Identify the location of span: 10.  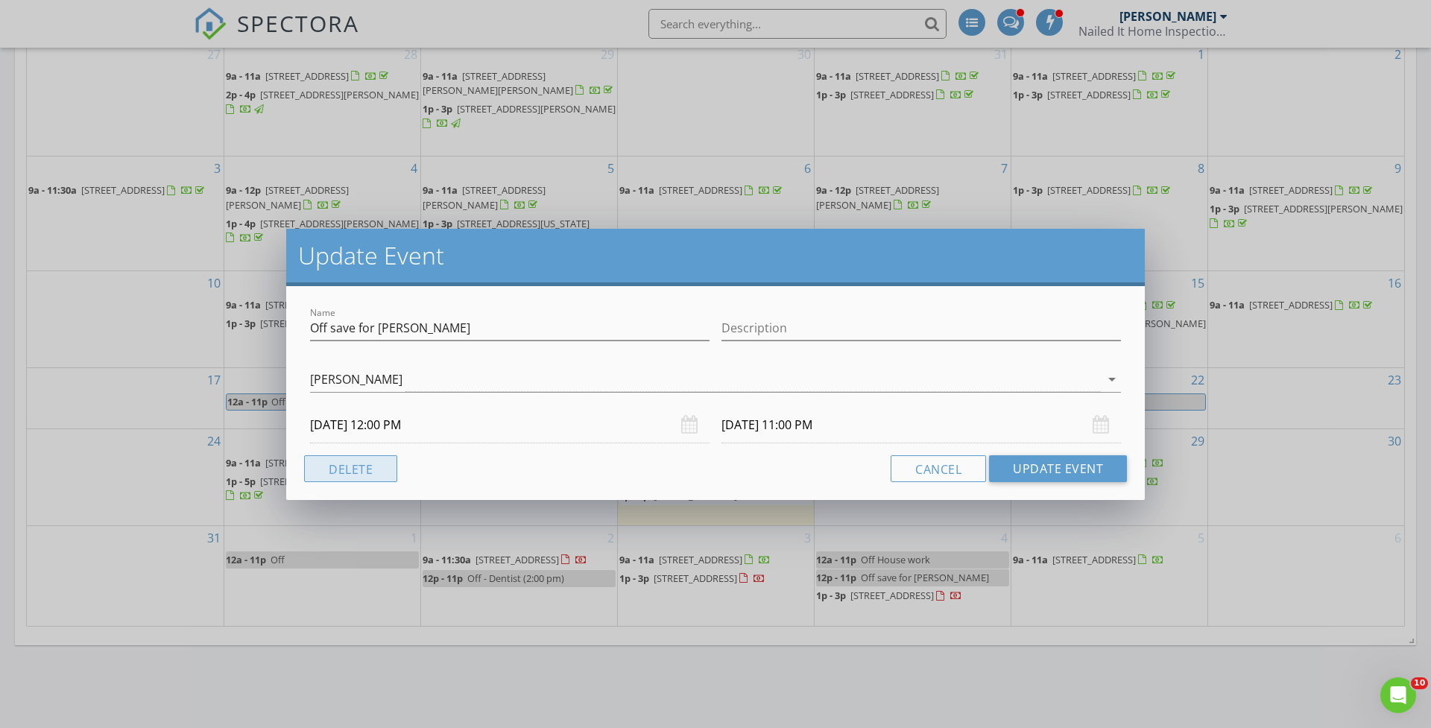
(1419, 683).